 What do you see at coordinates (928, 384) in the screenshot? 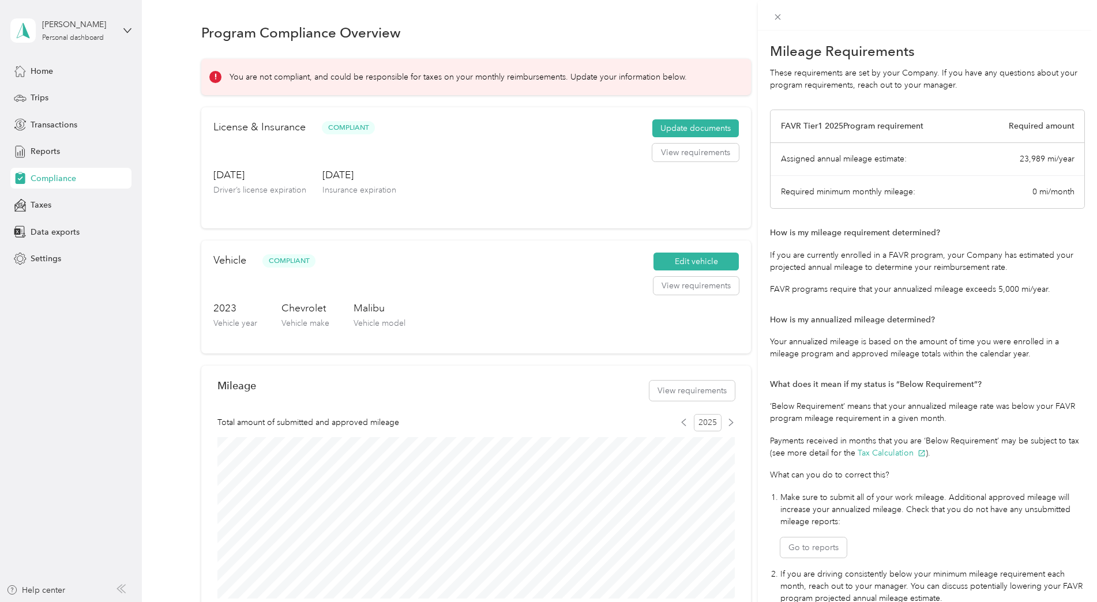
I see `div: What does it mean if my status is “Below Requirement”?` at bounding box center [928, 384].